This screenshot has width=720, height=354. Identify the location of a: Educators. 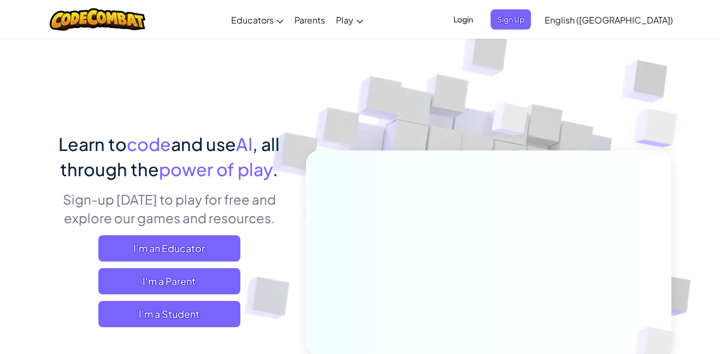
(257, 20).